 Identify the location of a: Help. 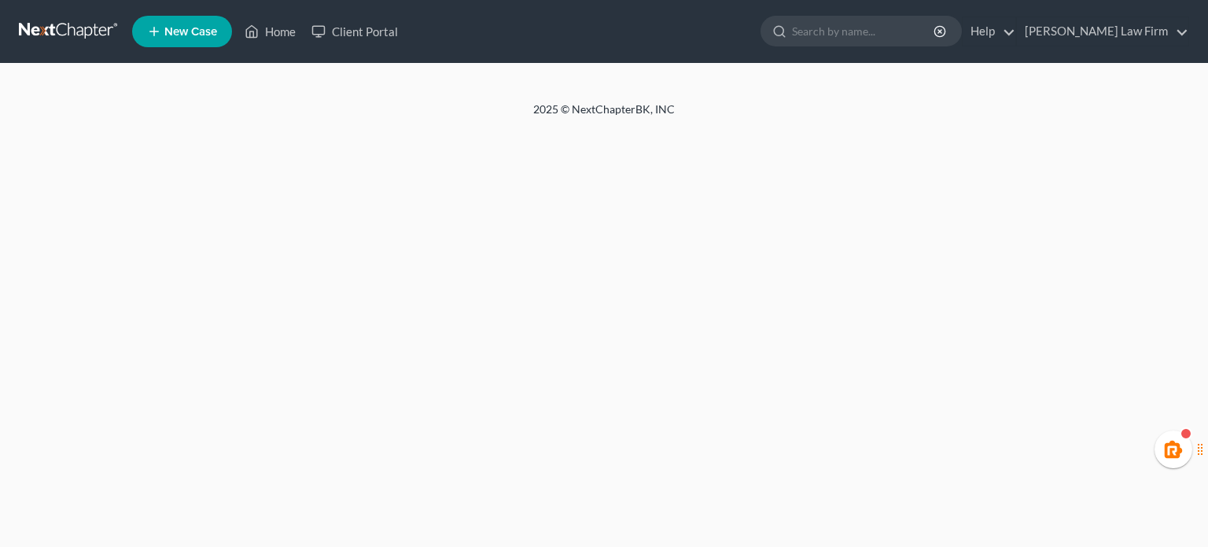
(989, 31).